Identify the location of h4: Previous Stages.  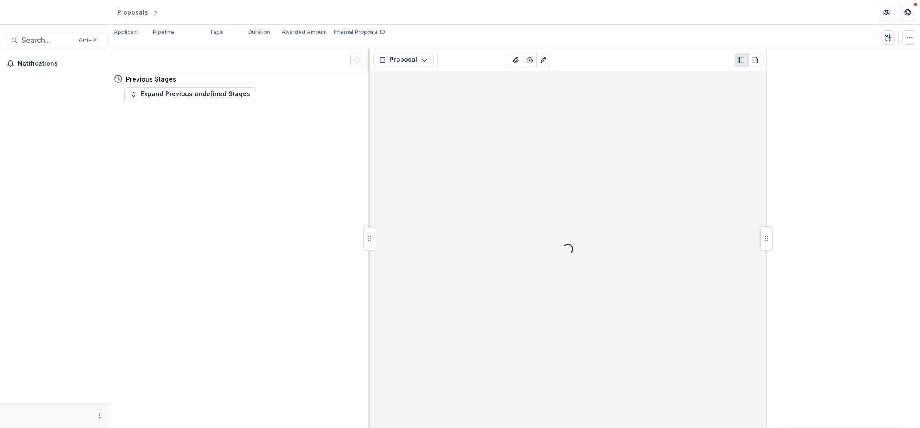
(151, 79).